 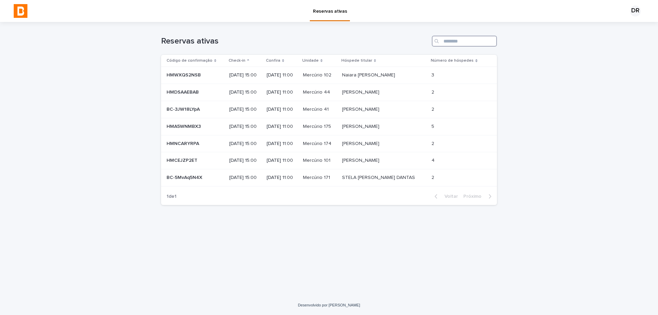 What do you see at coordinates (452, 61) in the screenshot?
I see `font: Número de hóspedes` at bounding box center [452, 61].